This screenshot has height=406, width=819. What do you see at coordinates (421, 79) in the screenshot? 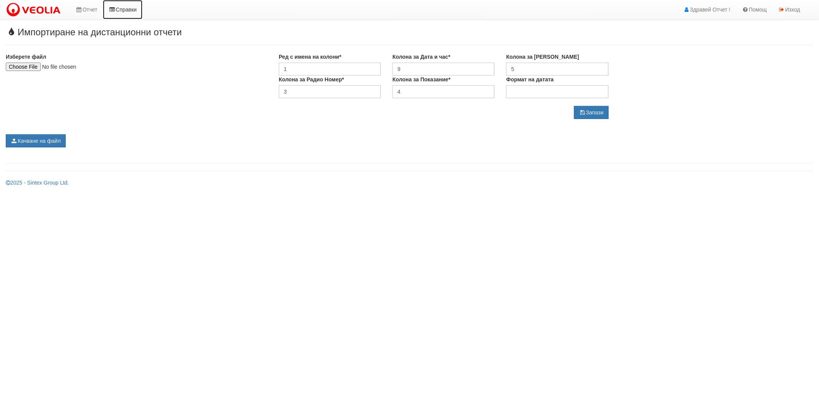
I see `label: Колона за Показание*` at bounding box center [421, 79].